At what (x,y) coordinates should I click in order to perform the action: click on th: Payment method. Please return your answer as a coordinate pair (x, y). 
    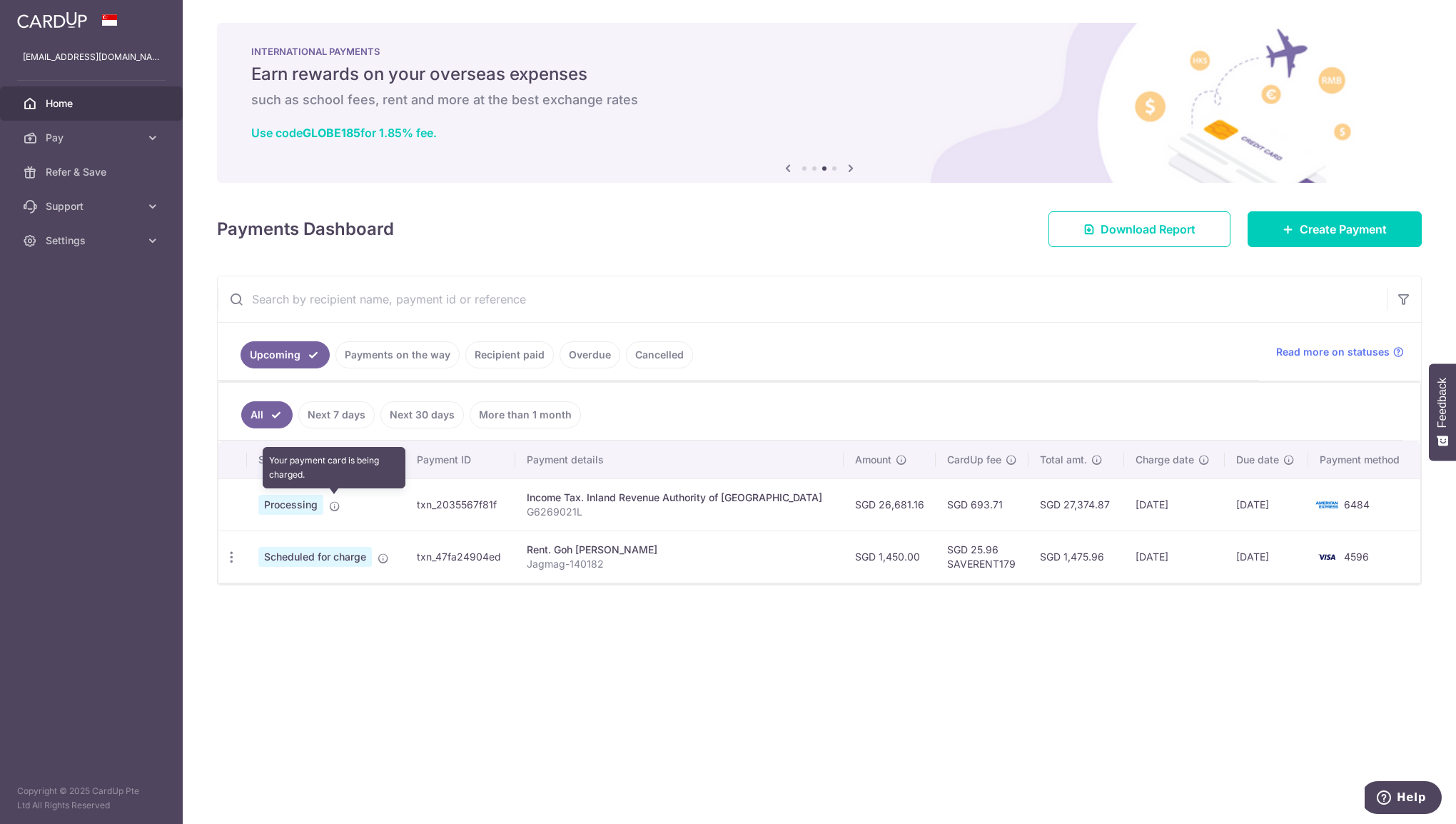
    Looking at the image, I should click on (1364, 460).